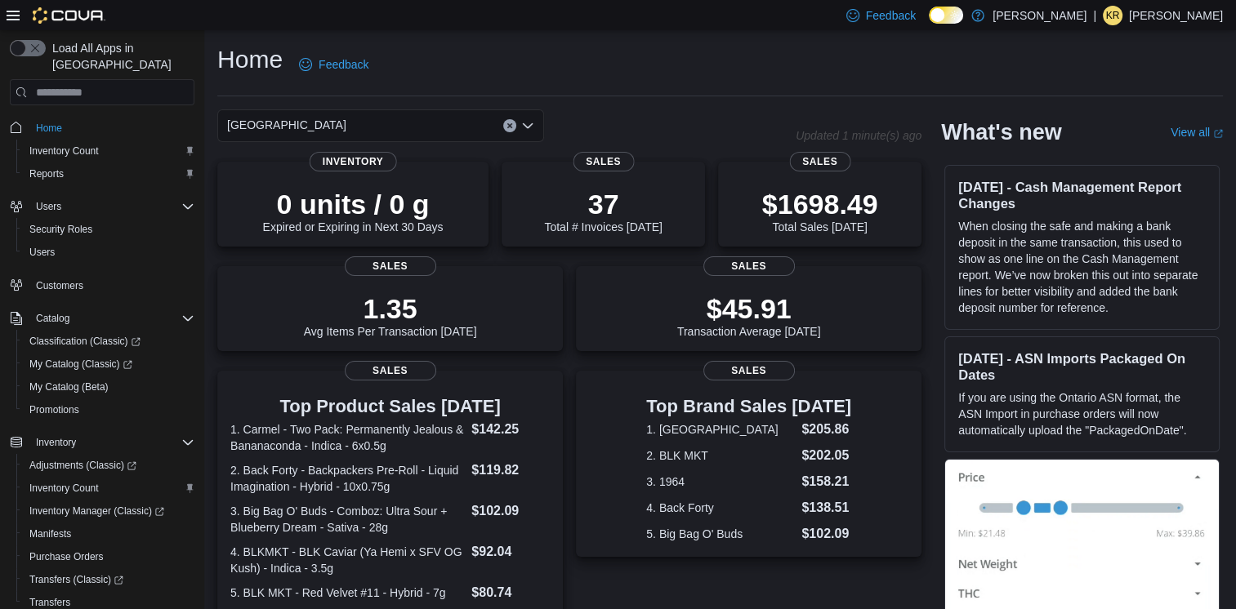 This screenshot has width=1236, height=609. Describe the element at coordinates (56, 443) in the screenshot. I see `button: Inventory` at that location.